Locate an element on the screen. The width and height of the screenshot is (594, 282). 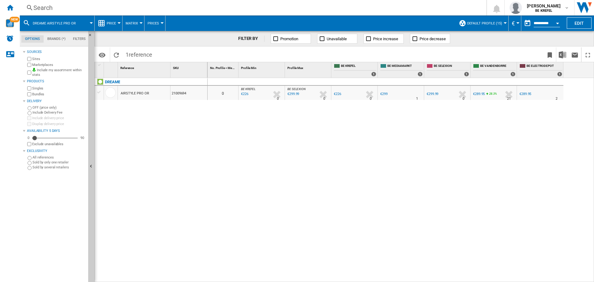
div: 1 offers sold by BE SELEXION is located at coordinates (466, 74).